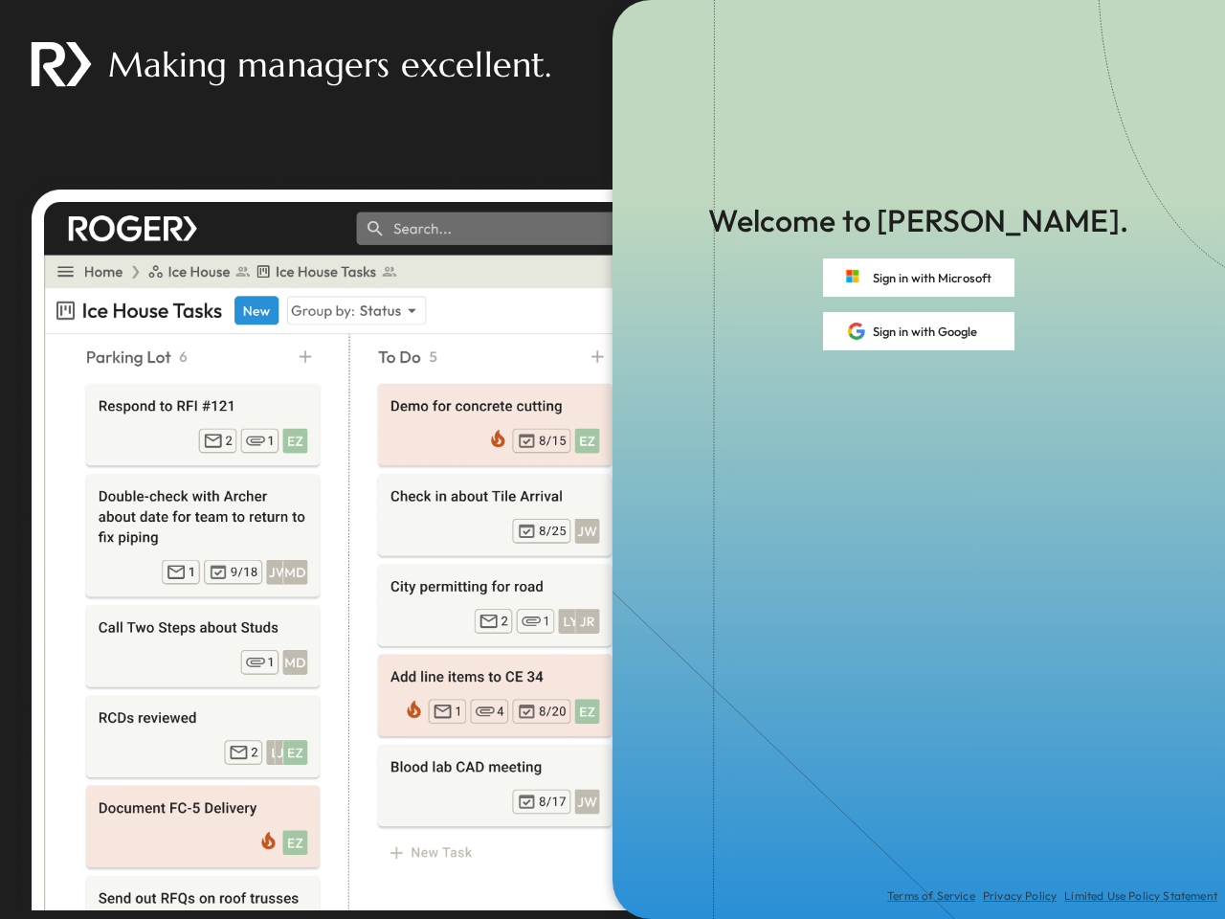 The width and height of the screenshot is (1225, 919). Describe the element at coordinates (329, 64) in the screenshot. I see `p: Making managers excellent.` at that location.